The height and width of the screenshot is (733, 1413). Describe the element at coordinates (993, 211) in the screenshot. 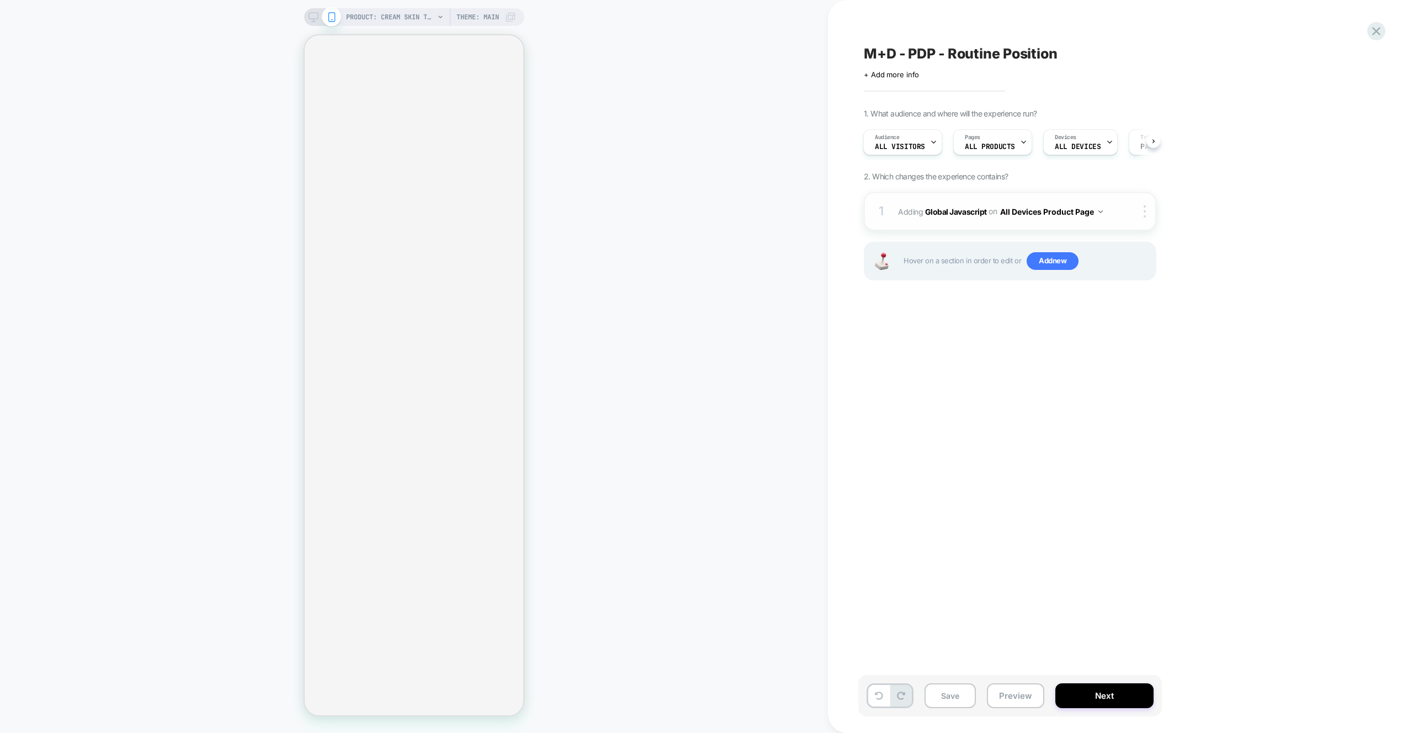

I see `span: on` at that location.